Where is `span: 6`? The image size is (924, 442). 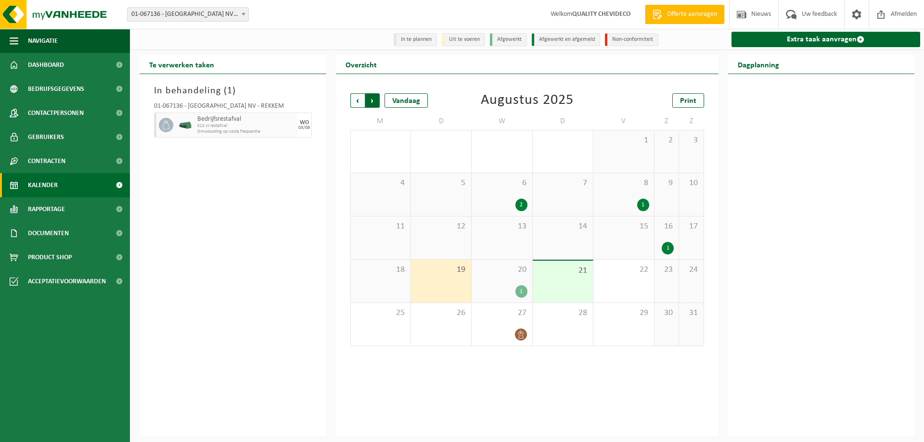
span: 6 is located at coordinates (502, 183).